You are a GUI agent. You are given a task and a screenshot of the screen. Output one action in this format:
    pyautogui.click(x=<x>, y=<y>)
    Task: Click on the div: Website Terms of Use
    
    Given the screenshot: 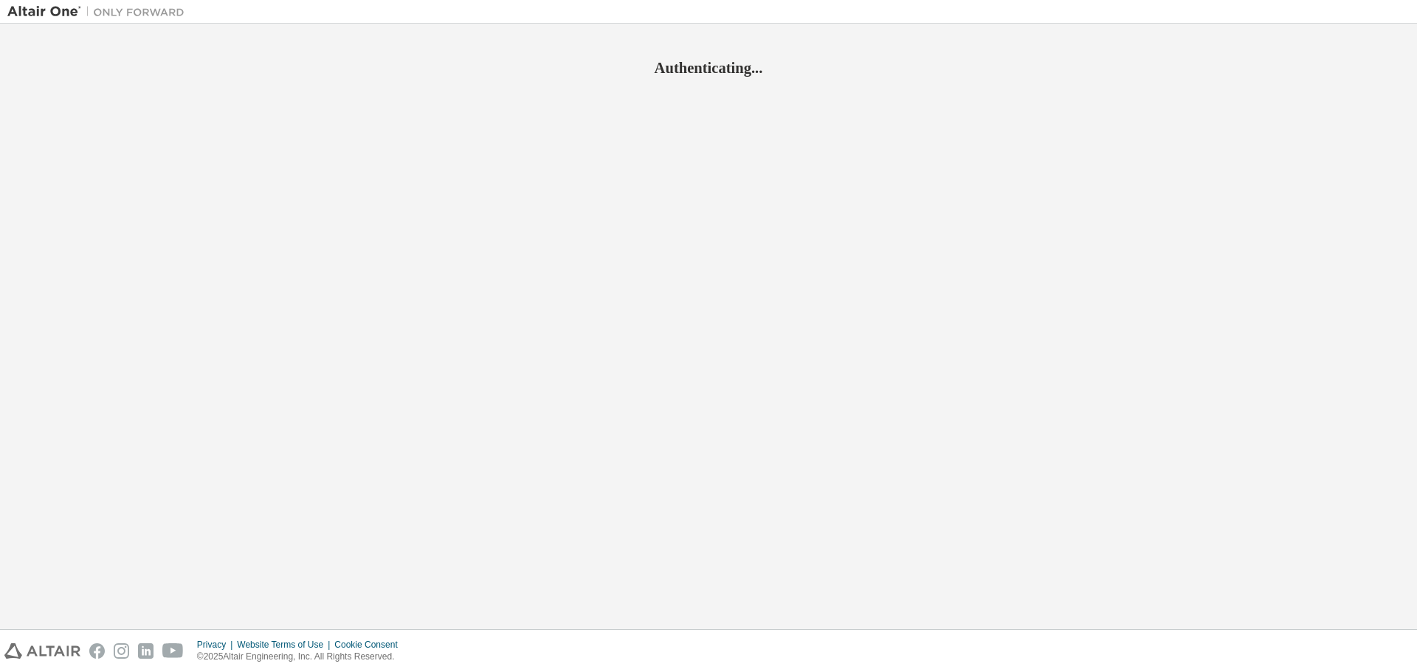 What is the action you would take?
    pyautogui.click(x=286, y=645)
    